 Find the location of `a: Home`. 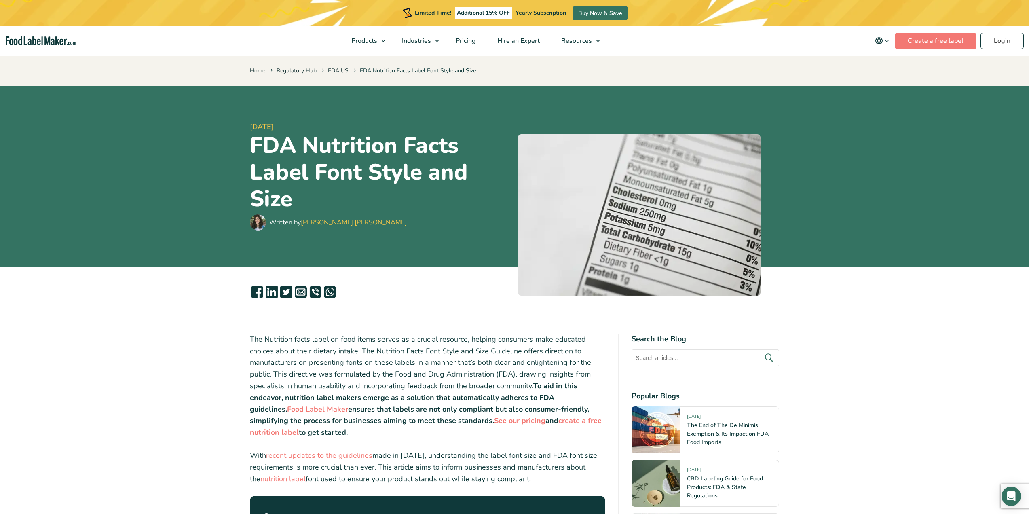

a: Home is located at coordinates (258, 70).